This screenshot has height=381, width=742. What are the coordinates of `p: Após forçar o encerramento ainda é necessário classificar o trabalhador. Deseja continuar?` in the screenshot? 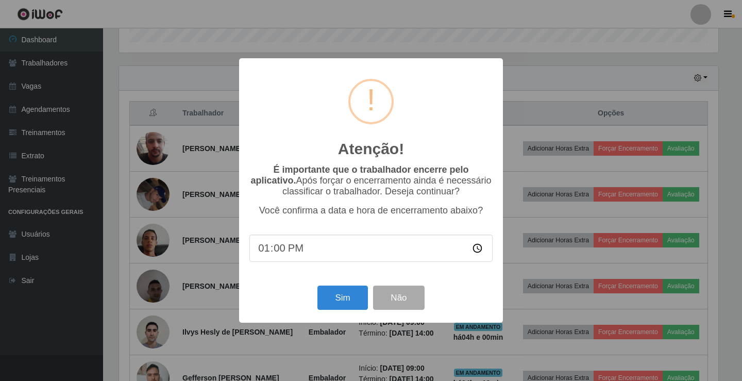 It's located at (371, 180).